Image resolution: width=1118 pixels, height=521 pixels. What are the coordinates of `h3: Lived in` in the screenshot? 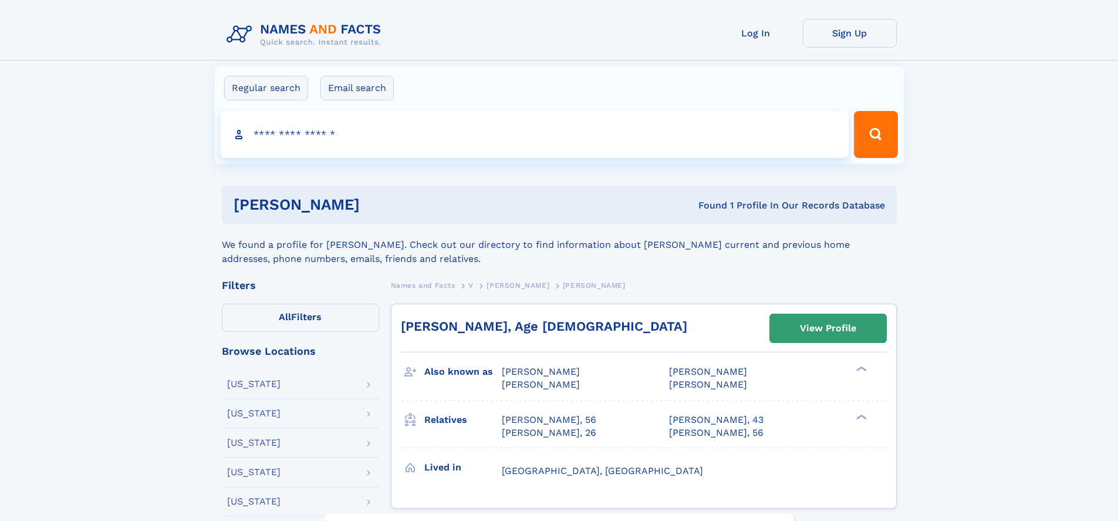 It's located at (463, 467).